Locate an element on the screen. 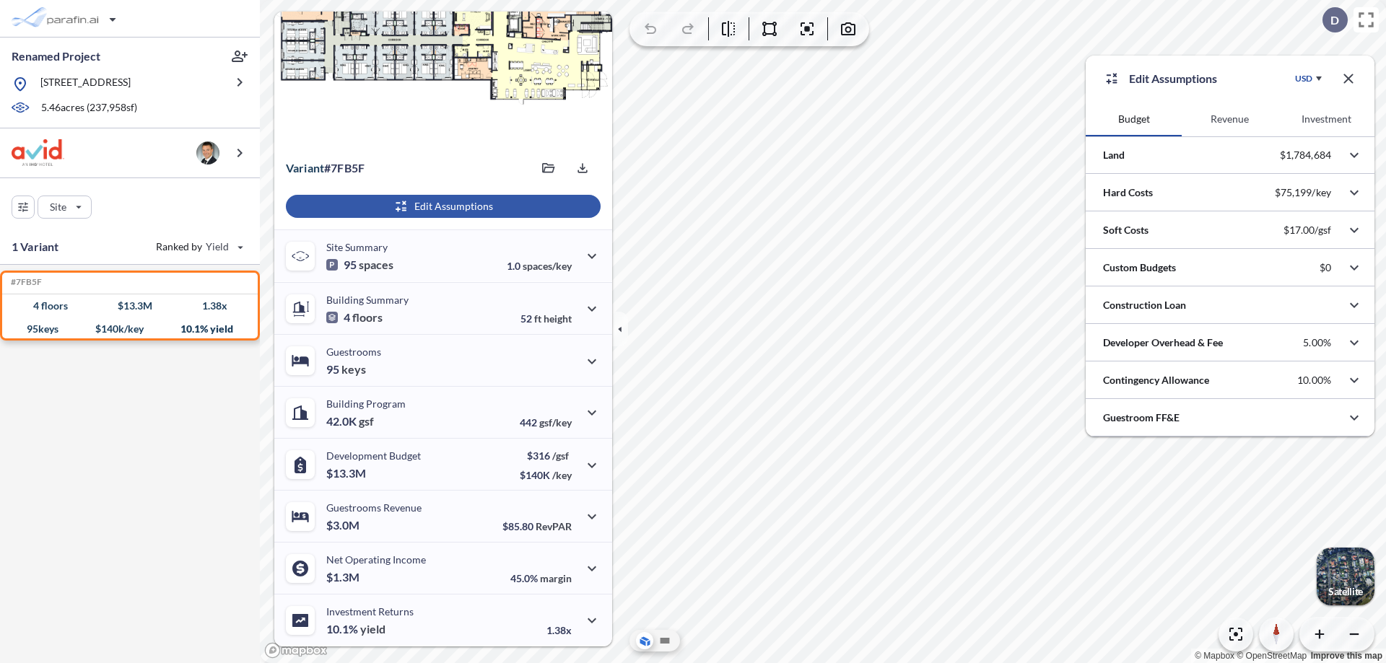 This screenshot has height=663, width=1386. span: floors is located at coordinates (367, 318).